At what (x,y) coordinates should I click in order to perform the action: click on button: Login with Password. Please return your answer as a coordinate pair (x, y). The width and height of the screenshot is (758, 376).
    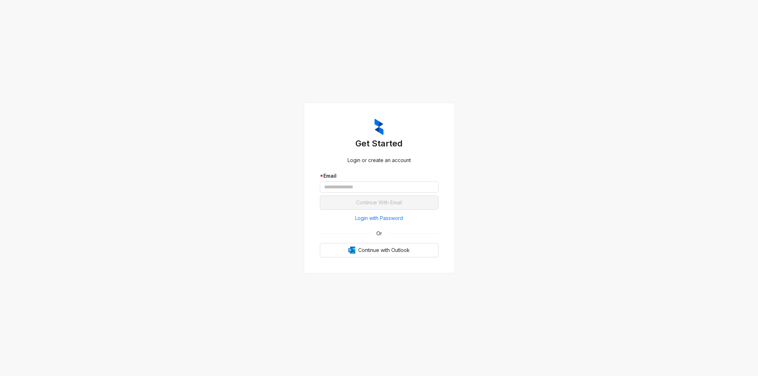
    Looking at the image, I should click on (379, 218).